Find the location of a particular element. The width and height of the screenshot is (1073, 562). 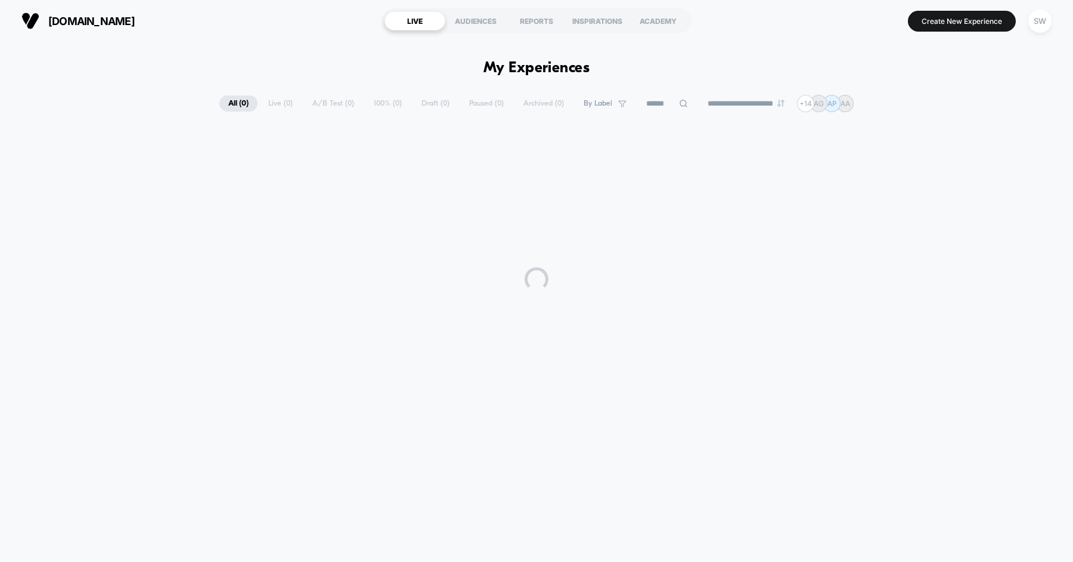

h1: My Experiences is located at coordinates (537, 68).